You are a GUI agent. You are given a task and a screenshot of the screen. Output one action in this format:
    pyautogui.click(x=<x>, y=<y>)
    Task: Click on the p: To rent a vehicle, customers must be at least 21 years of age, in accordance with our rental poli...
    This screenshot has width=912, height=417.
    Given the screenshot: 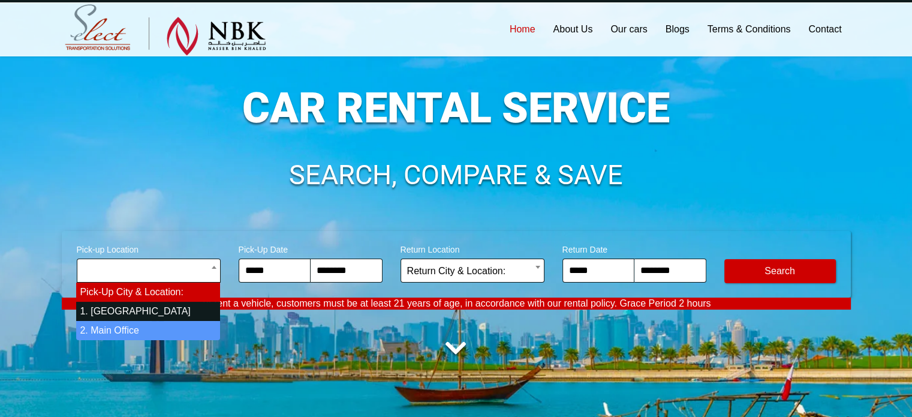 What is the action you would take?
    pyautogui.click(x=456, y=303)
    